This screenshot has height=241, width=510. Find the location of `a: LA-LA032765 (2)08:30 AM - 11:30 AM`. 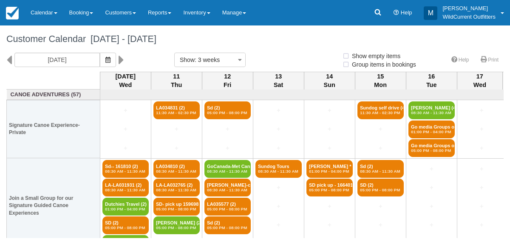

a: LA-LA032765 (2)08:30 AM - 11:30 AM is located at coordinates (176, 188).